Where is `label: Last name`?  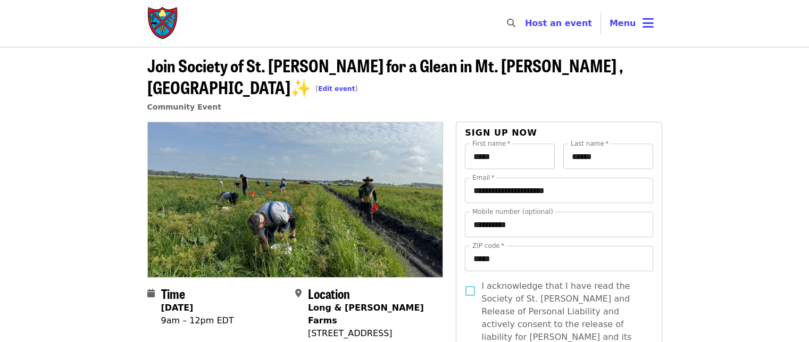
label: Last name is located at coordinates (589, 144).